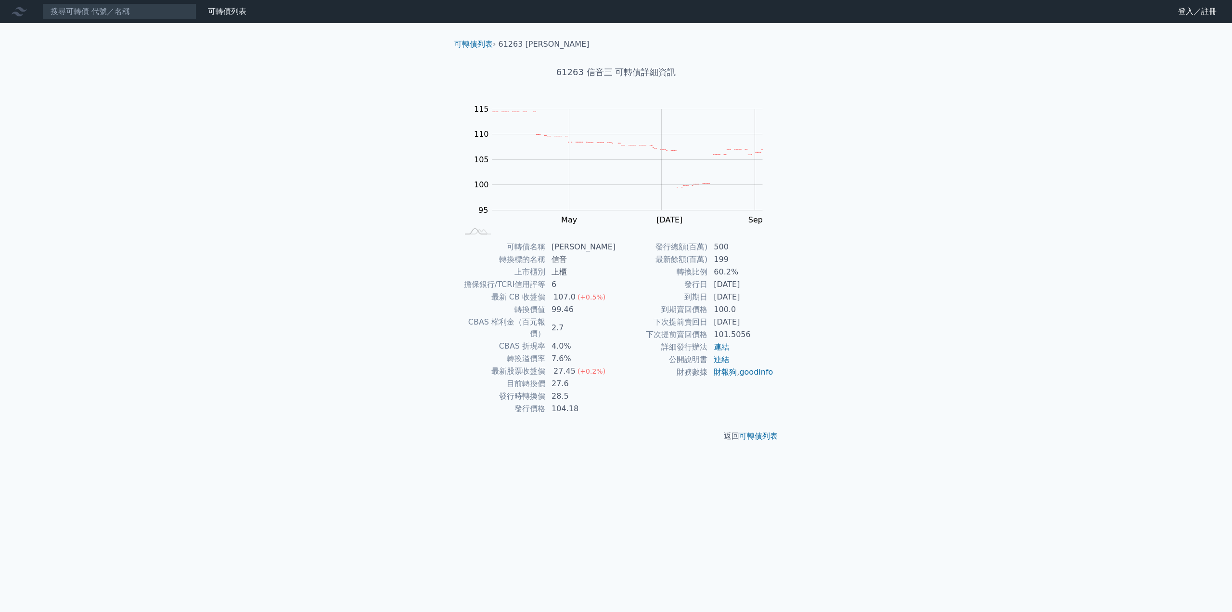  What do you see at coordinates (581, 346) in the screenshot?
I see `td: 4.0%` at bounding box center [581, 346].